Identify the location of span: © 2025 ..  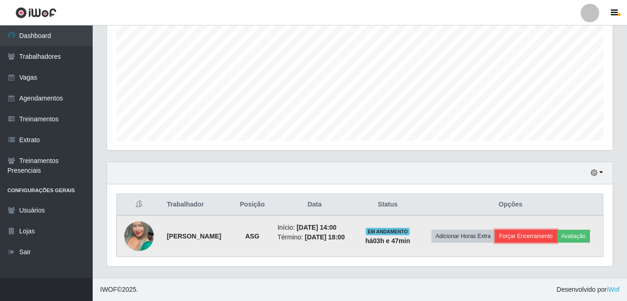
(119, 290).